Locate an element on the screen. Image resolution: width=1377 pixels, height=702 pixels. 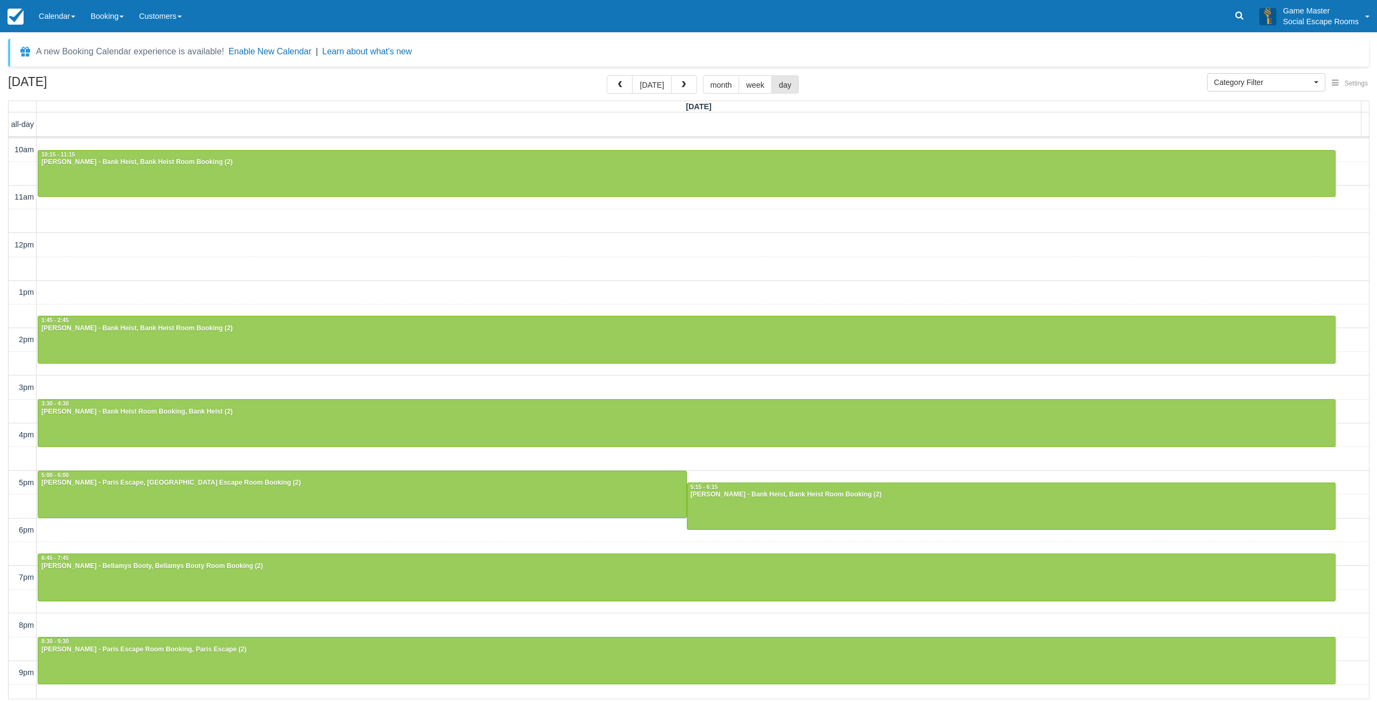
p: Game Master is located at coordinates (1320, 11).